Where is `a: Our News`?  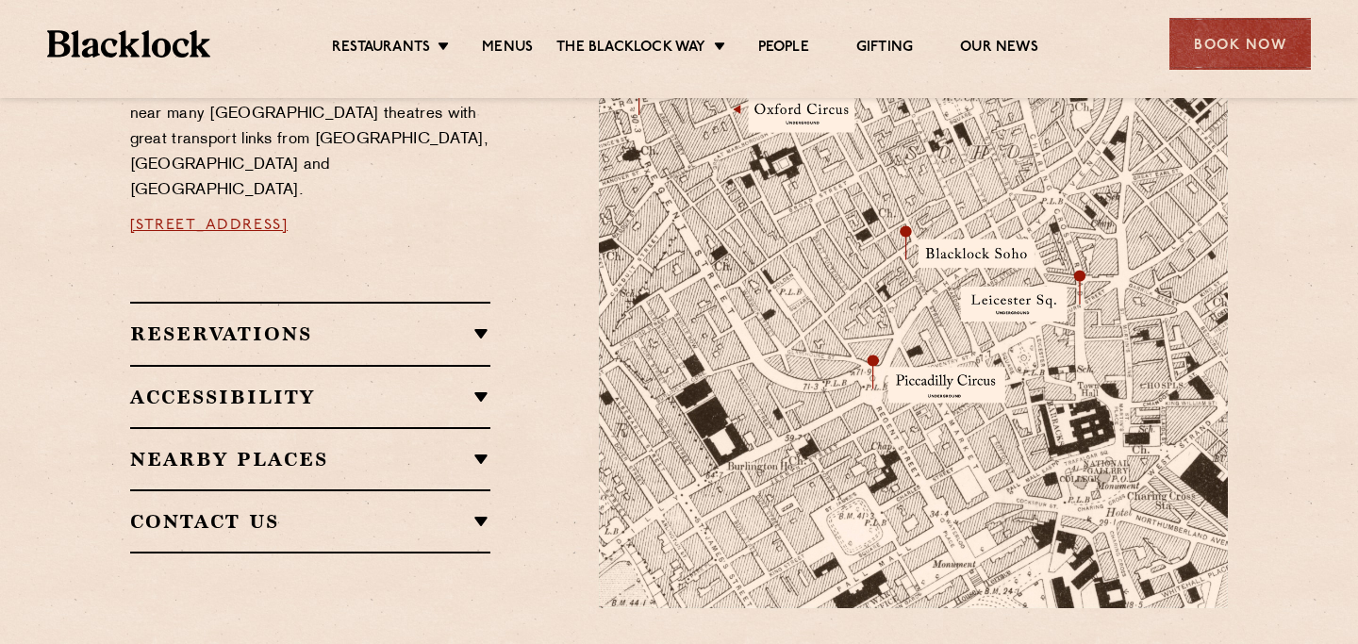
a: Our News is located at coordinates (998, 49).